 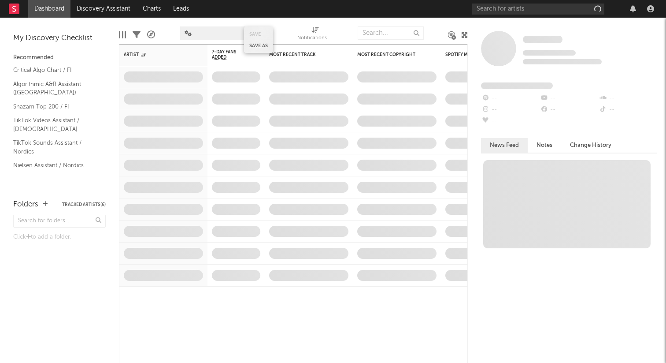 I want to click on a: Nielsen Assistant / Nordics, so click(x=55, y=165).